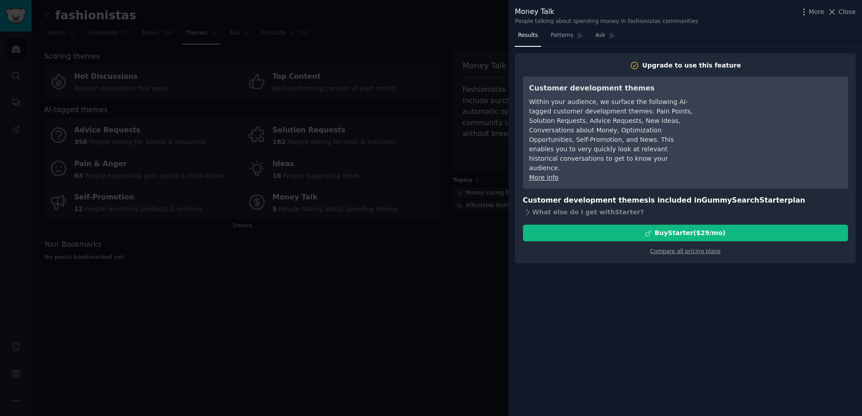 The image size is (862, 416). I want to click on span: Close, so click(847, 12).